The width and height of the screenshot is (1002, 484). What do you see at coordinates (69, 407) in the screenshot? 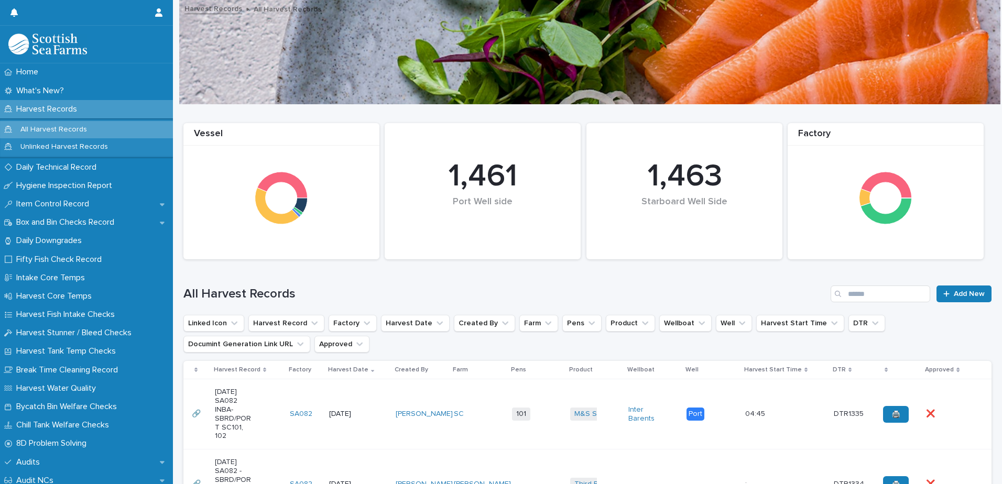
I see `p: Bycatch Bin Welfare Checks` at bounding box center [69, 407].